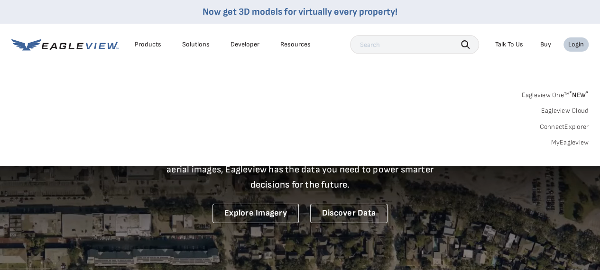 The height and width of the screenshot is (270, 600). What do you see at coordinates (295, 45) in the screenshot?
I see `div: Resources` at bounding box center [295, 45].